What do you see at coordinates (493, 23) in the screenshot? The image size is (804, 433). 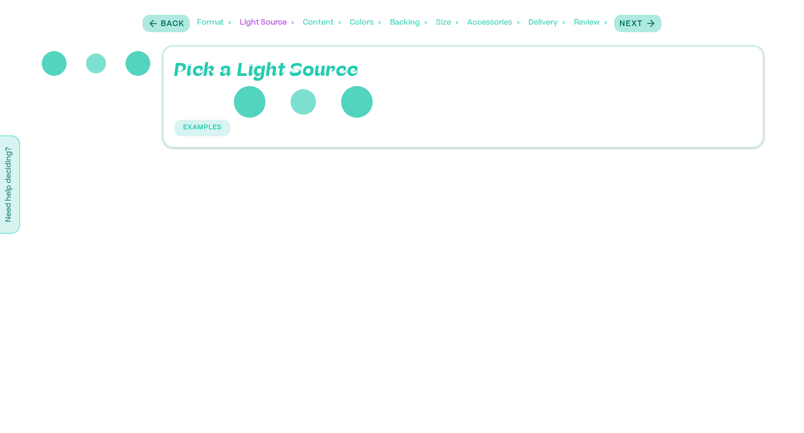 I see `div: Accessories` at bounding box center [493, 23].